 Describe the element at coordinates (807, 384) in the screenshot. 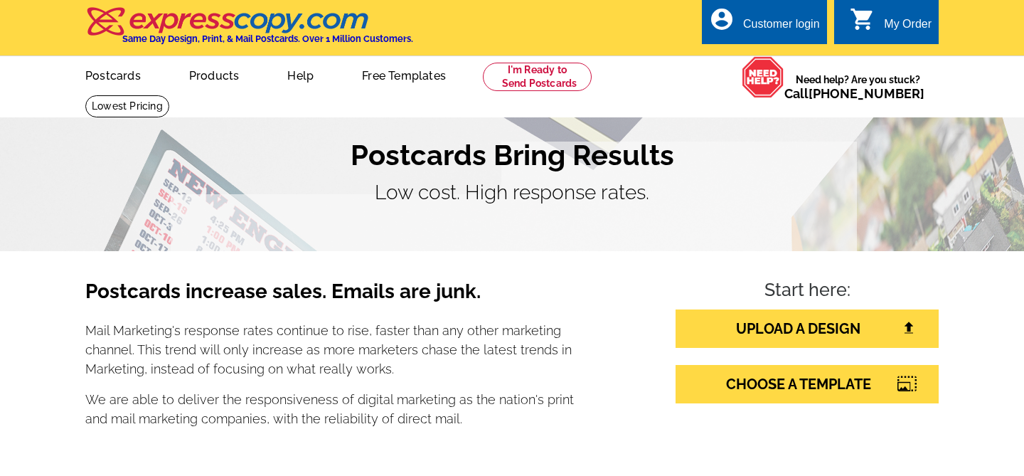

I see `a: CHOOSE A TEMPLATE` at that location.